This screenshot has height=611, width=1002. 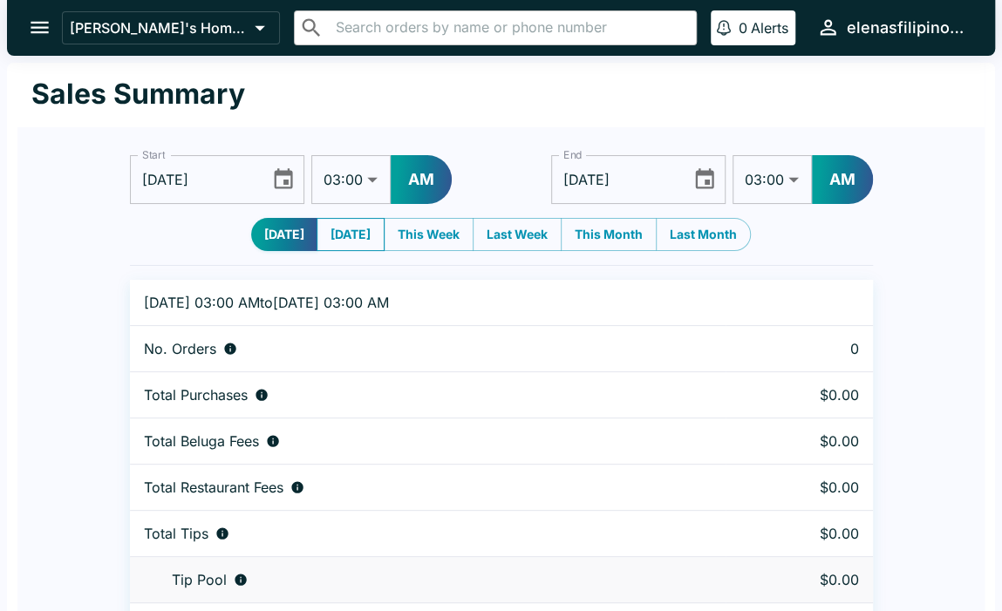 What do you see at coordinates (428, 349) in the screenshot?
I see `div: Number of orders placed` at bounding box center [428, 349].